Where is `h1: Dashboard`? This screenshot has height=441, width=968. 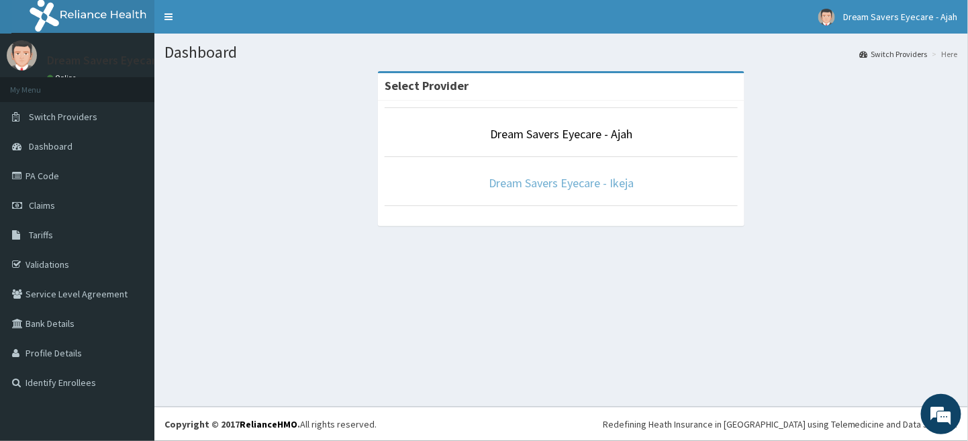 h1: Dashboard is located at coordinates (561, 52).